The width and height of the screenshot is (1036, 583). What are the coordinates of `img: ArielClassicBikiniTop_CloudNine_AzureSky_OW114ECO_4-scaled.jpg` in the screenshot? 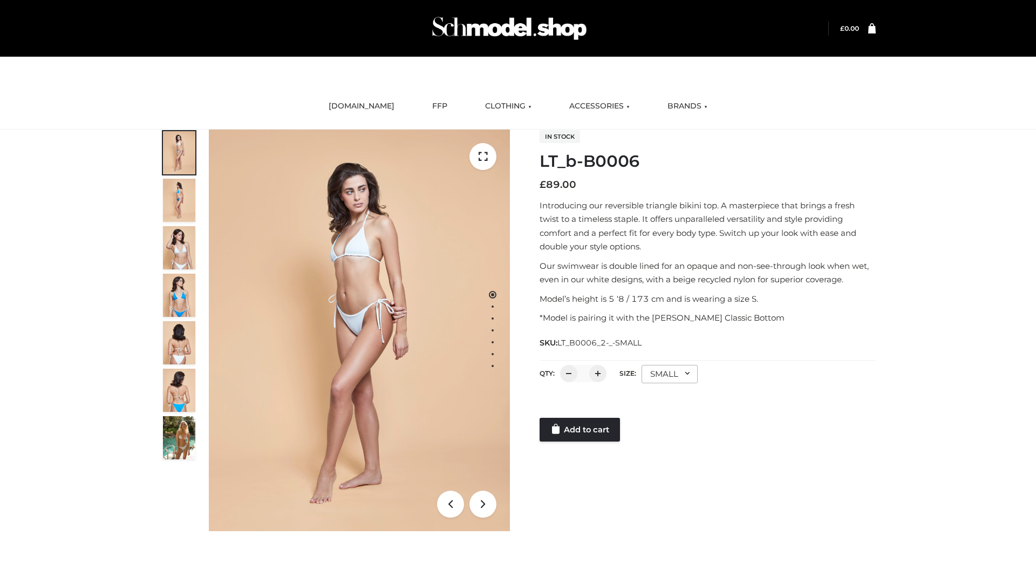 It's located at (179, 295).